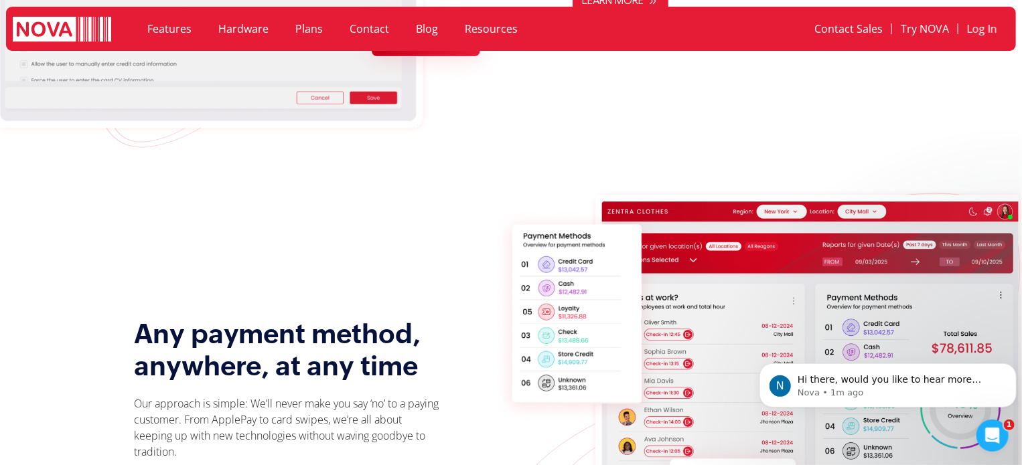 This screenshot has height=465, width=1022. I want to click on a: Features, so click(169, 29).